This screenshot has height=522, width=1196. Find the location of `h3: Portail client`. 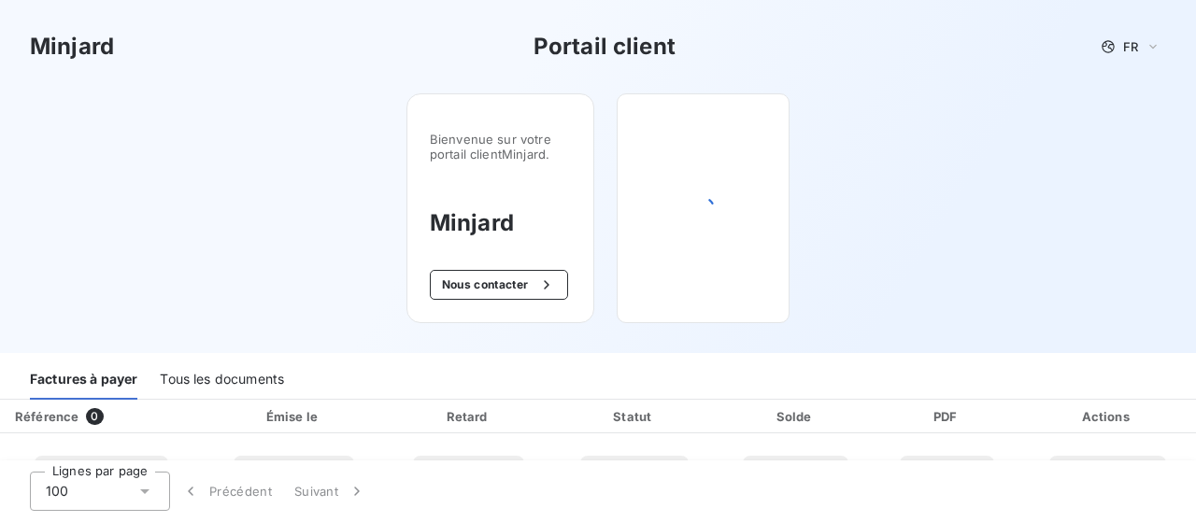

h3: Portail client is located at coordinates (604, 47).